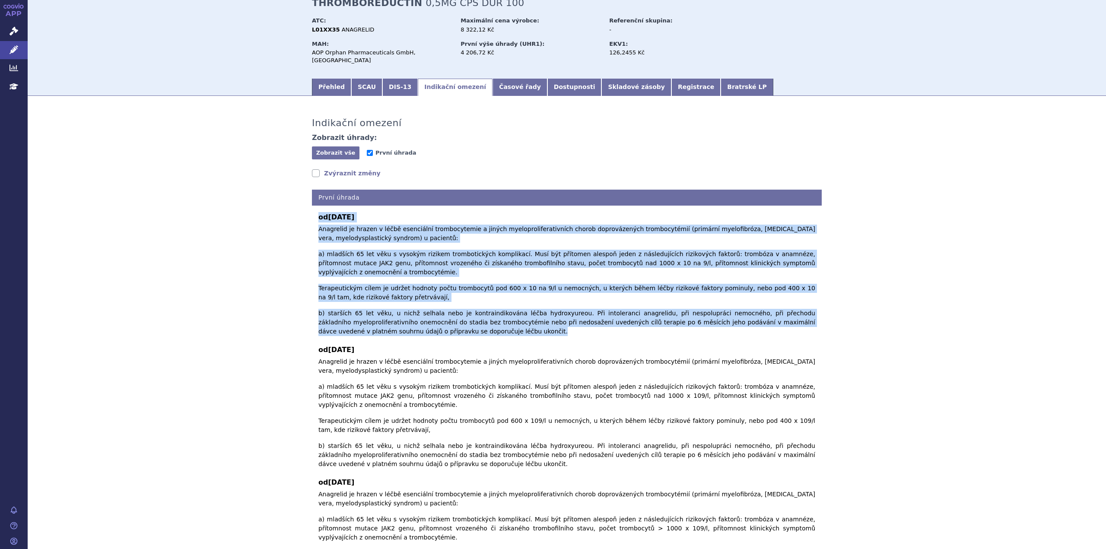 Image resolution: width=1106 pixels, height=549 pixels. I want to click on span: První úhrada, so click(396, 152).